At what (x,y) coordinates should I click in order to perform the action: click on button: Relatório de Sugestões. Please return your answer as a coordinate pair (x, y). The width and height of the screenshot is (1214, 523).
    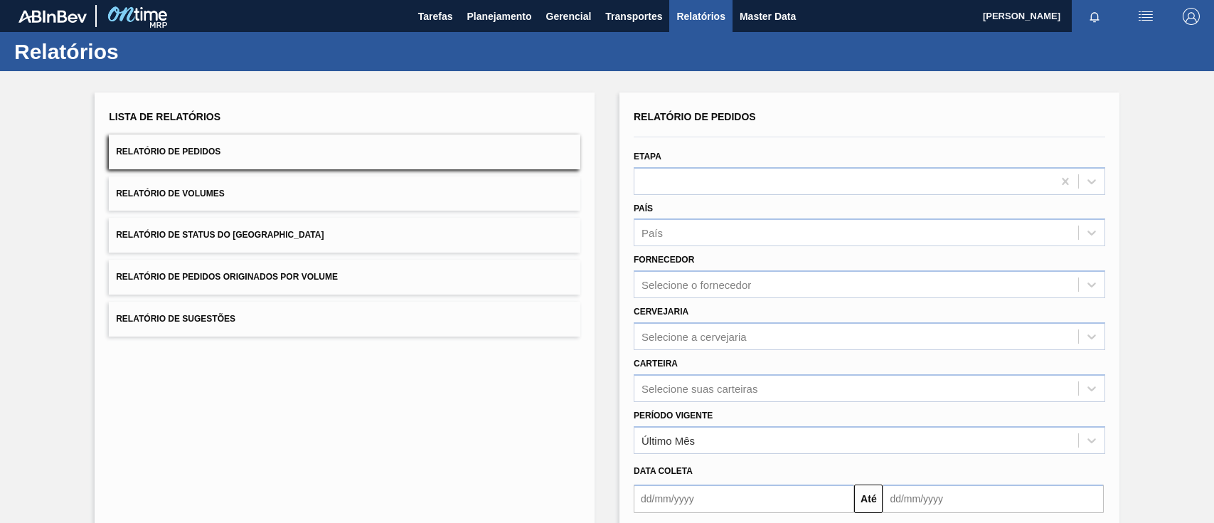
    Looking at the image, I should click on (344, 319).